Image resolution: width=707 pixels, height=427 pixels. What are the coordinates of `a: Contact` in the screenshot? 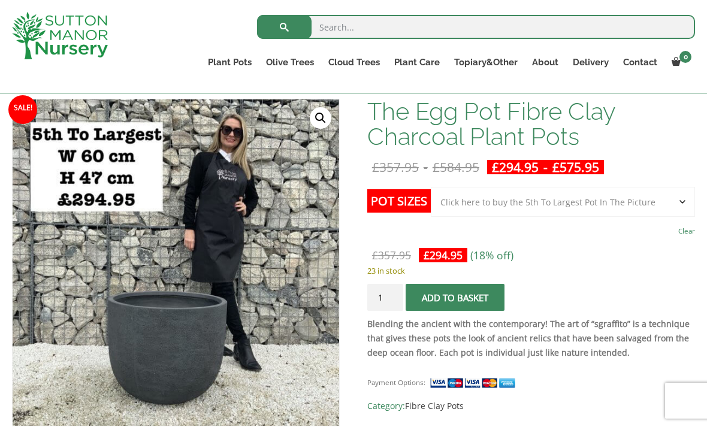 It's located at (640, 62).